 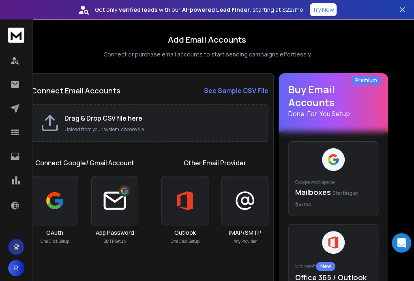 I want to click on p: Try Now, so click(x=323, y=10).